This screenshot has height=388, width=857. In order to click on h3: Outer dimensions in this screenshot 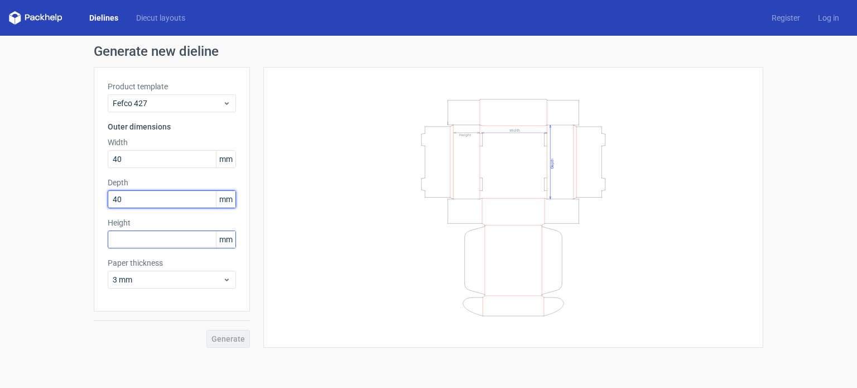, I will do `click(172, 127)`.